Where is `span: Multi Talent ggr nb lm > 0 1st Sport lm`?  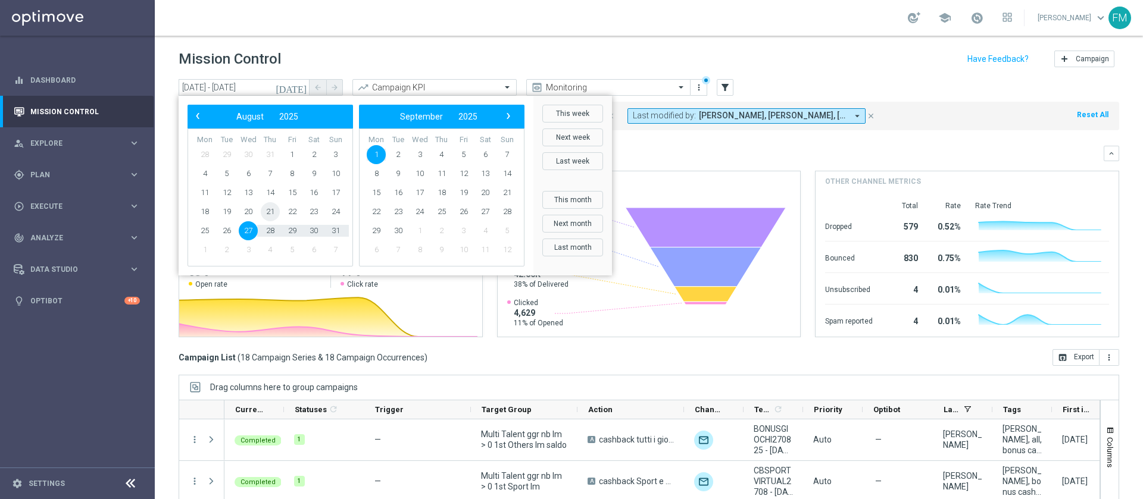
span: Multi Talent ggr nb lm > 0 1st Sport lm is located at coordinates (524, 482).